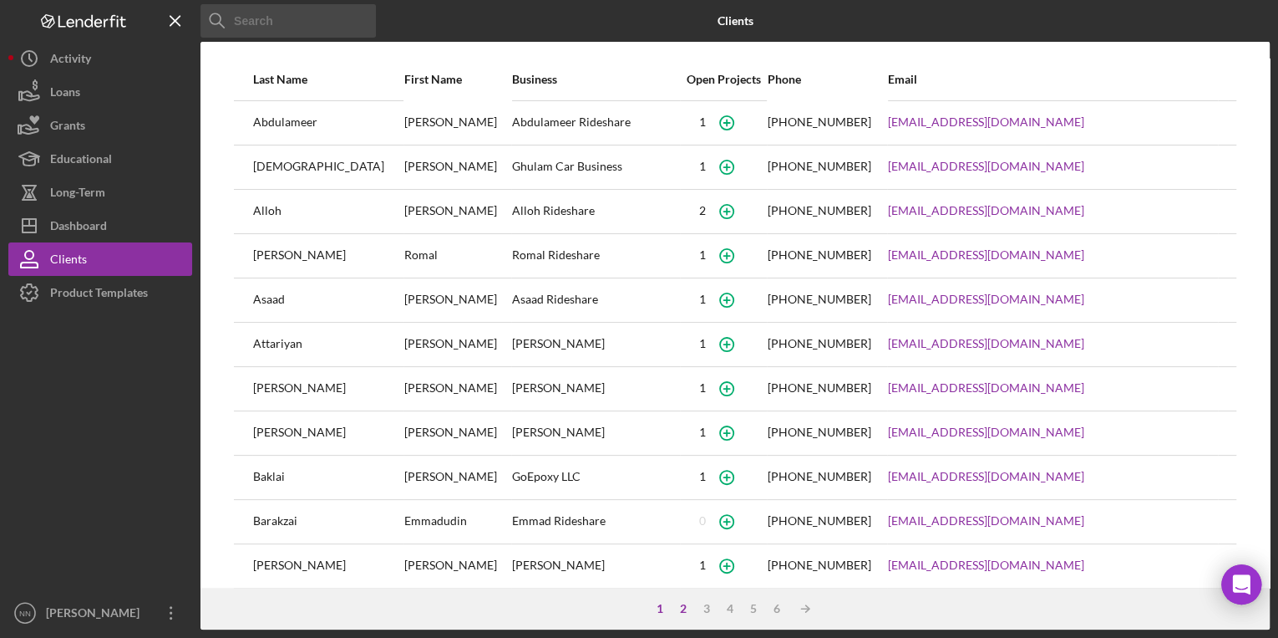  I want to click on div: Baklai, so click(328, 477).